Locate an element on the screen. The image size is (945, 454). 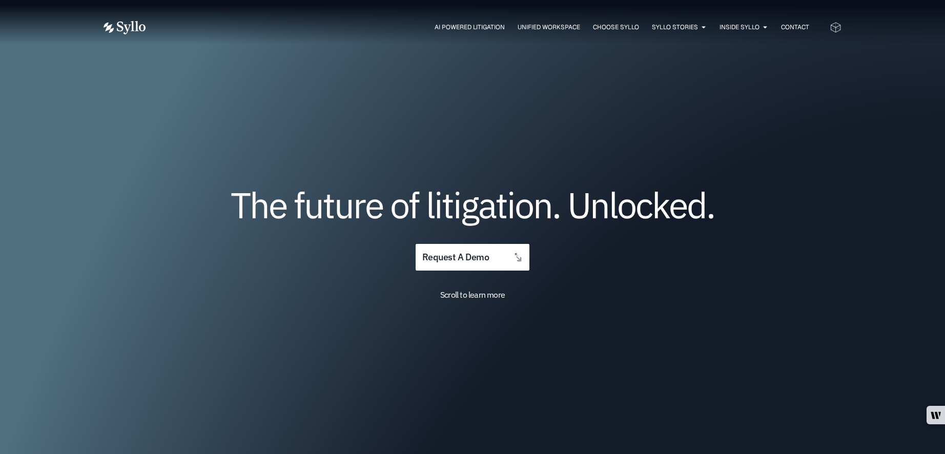
a: Inside Syllo is located at coordinates (739, 27).